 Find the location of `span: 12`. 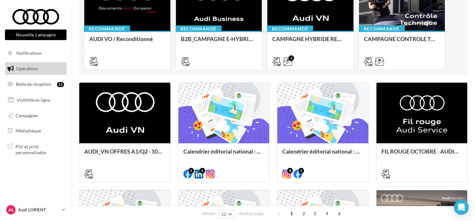

span: 12 is located at coordinates (224, 214).